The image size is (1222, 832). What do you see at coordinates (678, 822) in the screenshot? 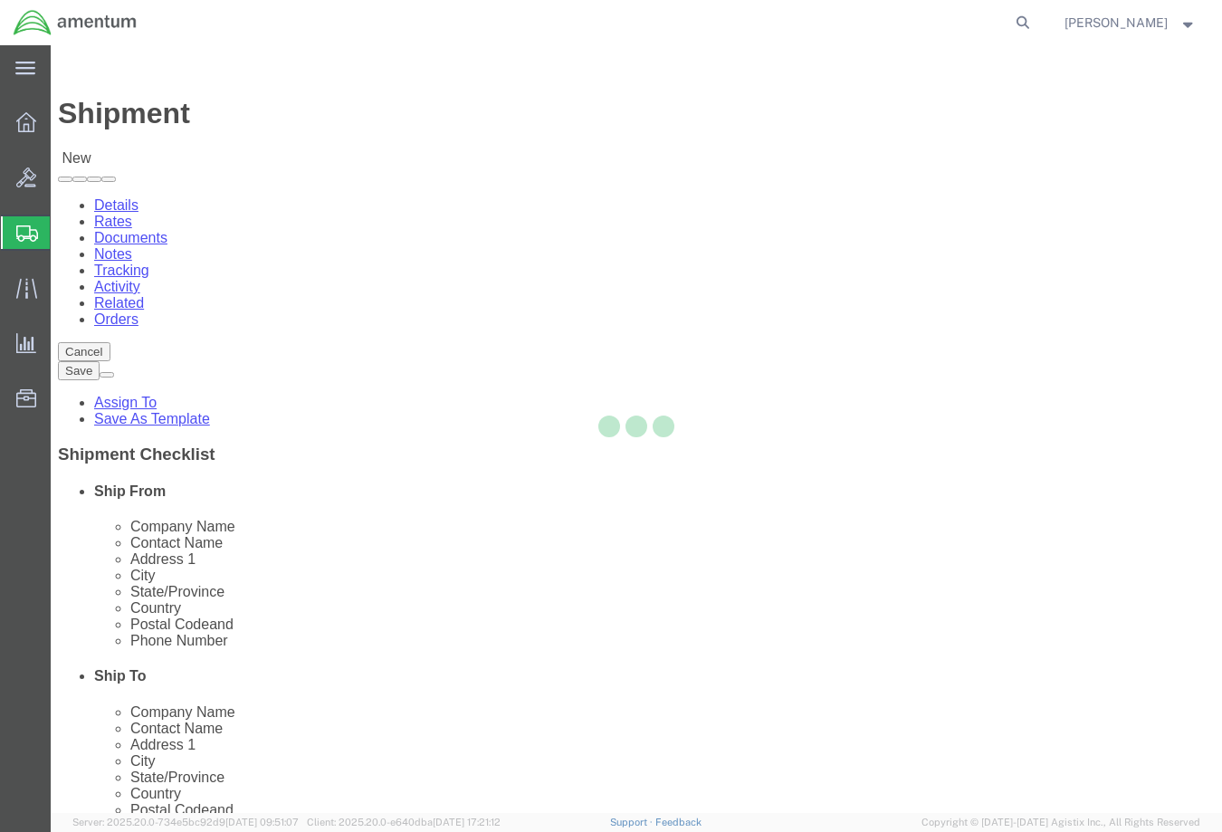
I see `a: Feedback` at bounding box center [678, 822].